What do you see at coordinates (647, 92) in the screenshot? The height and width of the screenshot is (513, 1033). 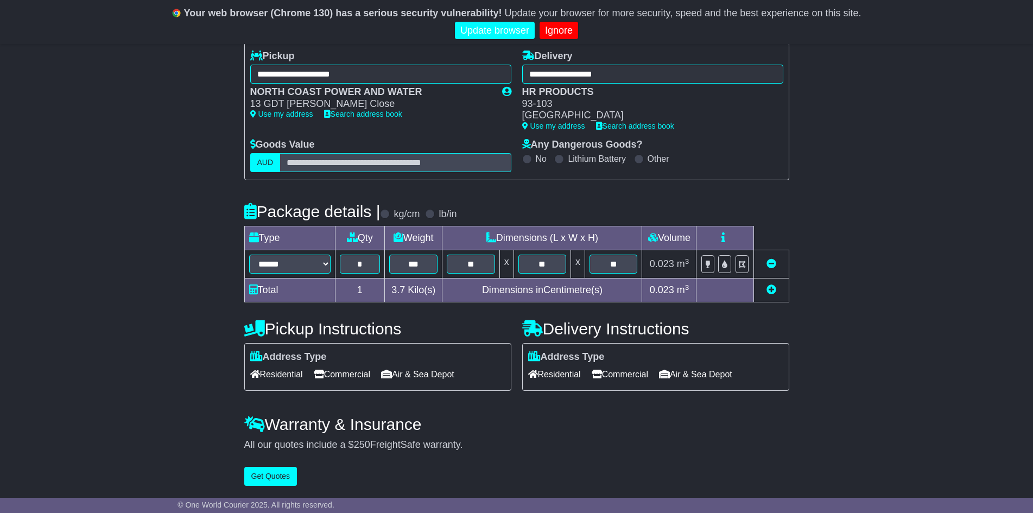 I see `div: HR PRODUCTS` at bounding box center [647, 92].